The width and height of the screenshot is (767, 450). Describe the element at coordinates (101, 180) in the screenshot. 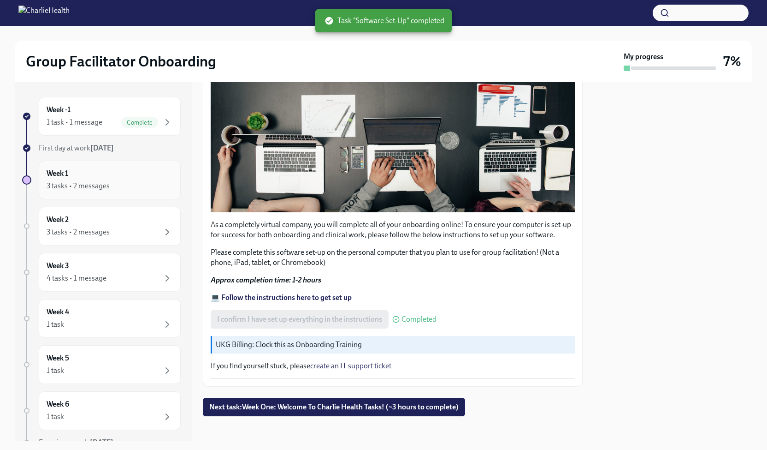

I see `a: Week 13 tasks • 2 messages` at that location.